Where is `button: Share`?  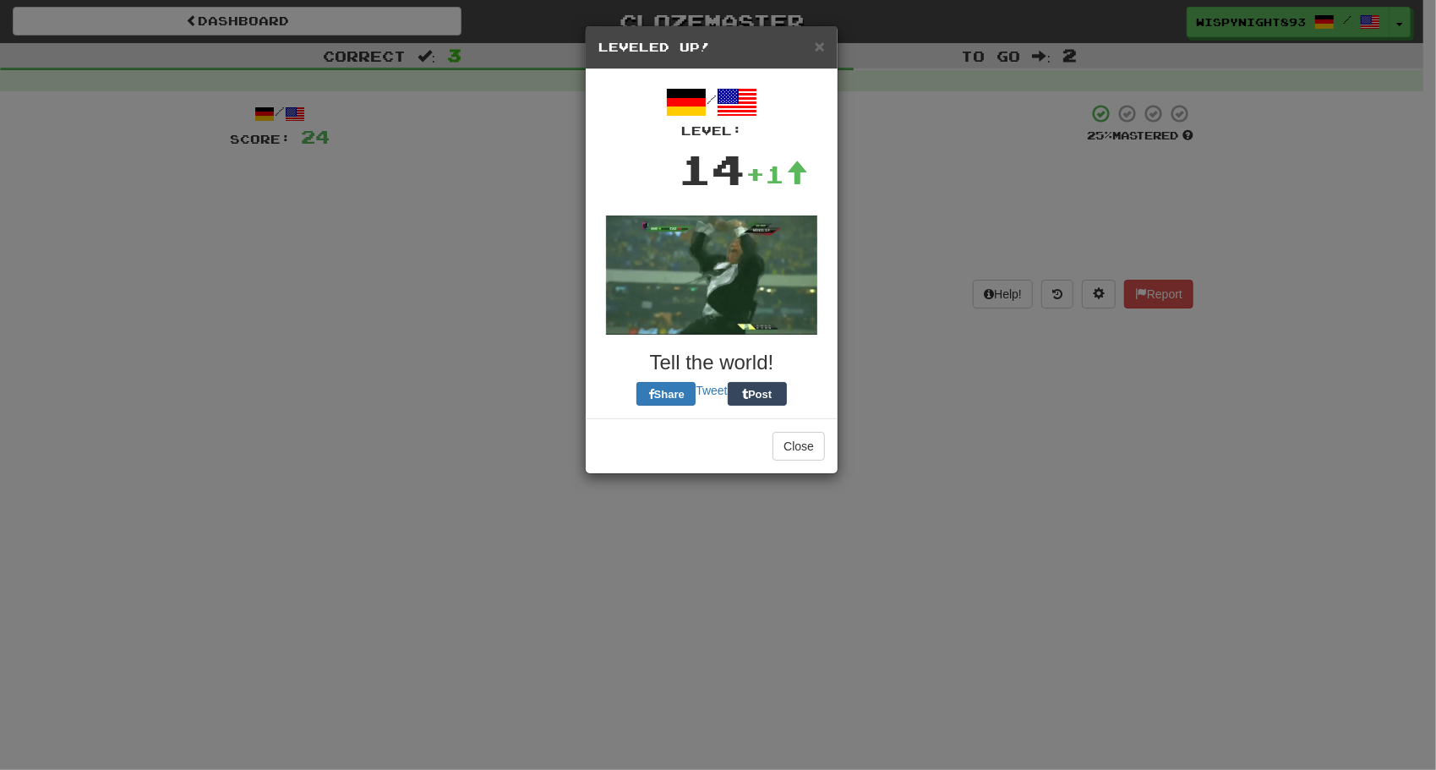
button: Share is located at coordinates (666, 394).